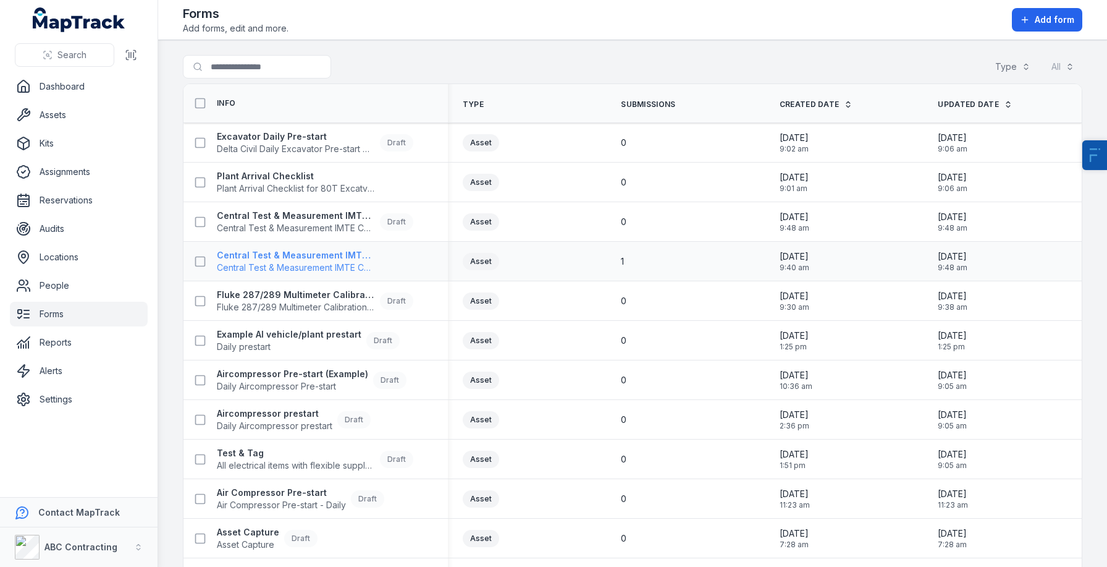  What do you see at coordinates (296, 465) in the screenshot?
I see `span: All electrical items with flexible supply cord and plug top to 240v or 415v volt power needs to b...` at bounding box center [296, 465].